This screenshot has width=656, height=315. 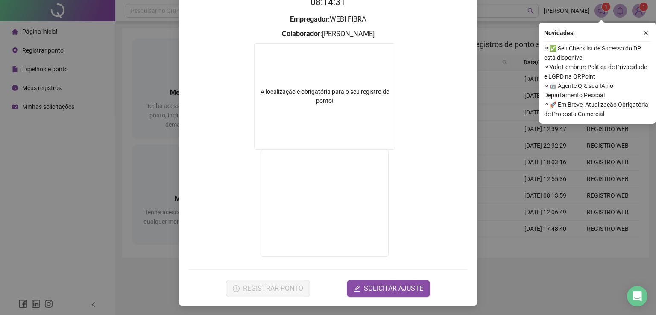 I want to click on h3: : WEBI FIBRA, so click(x=328, y=20).